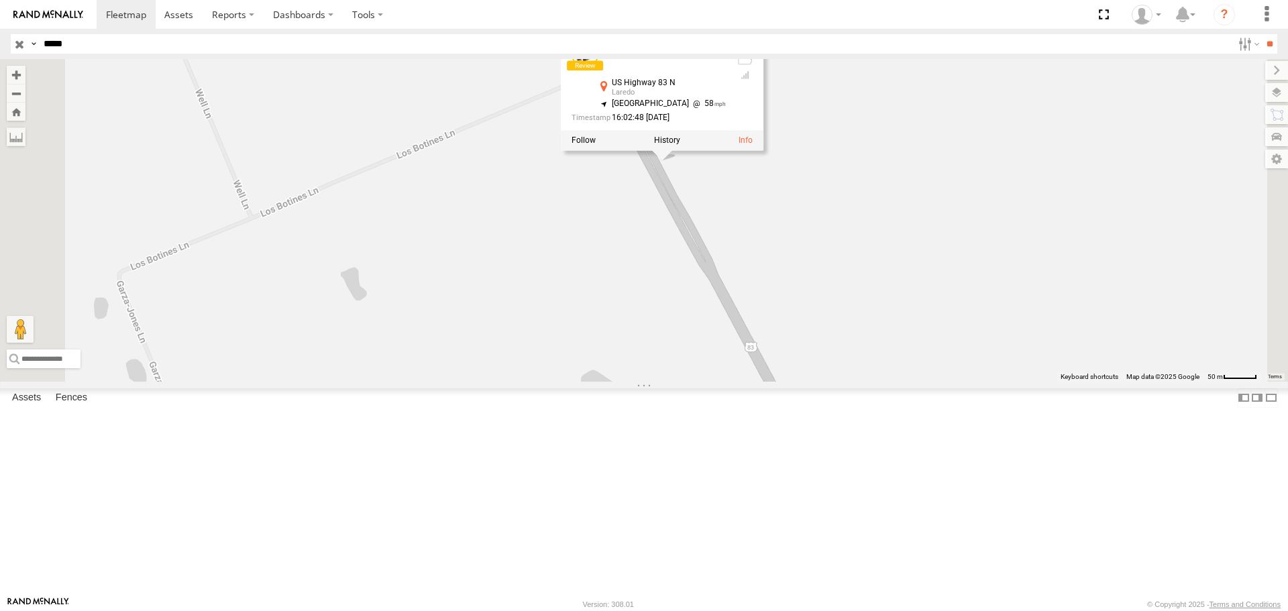  What do you see at coordinates (669, 93) in the screenshot?
I see `div: Laredo` at bounding box center [669, 93].